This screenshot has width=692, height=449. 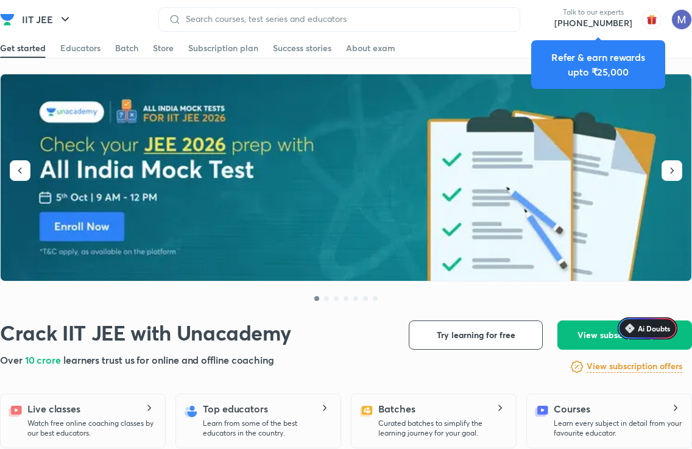 I want to click on p: Learn every subject in detail from your favourite educator., so click(x=618, y=428).